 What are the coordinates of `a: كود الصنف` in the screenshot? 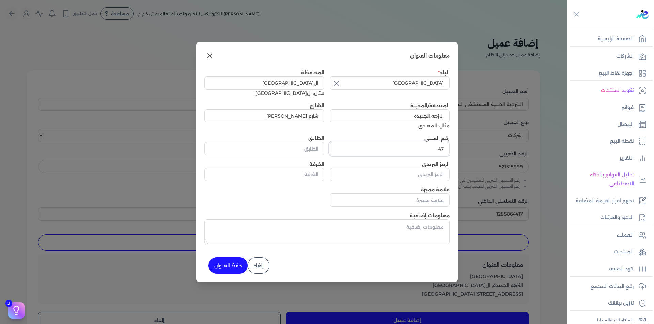 It's located at (608, 269).